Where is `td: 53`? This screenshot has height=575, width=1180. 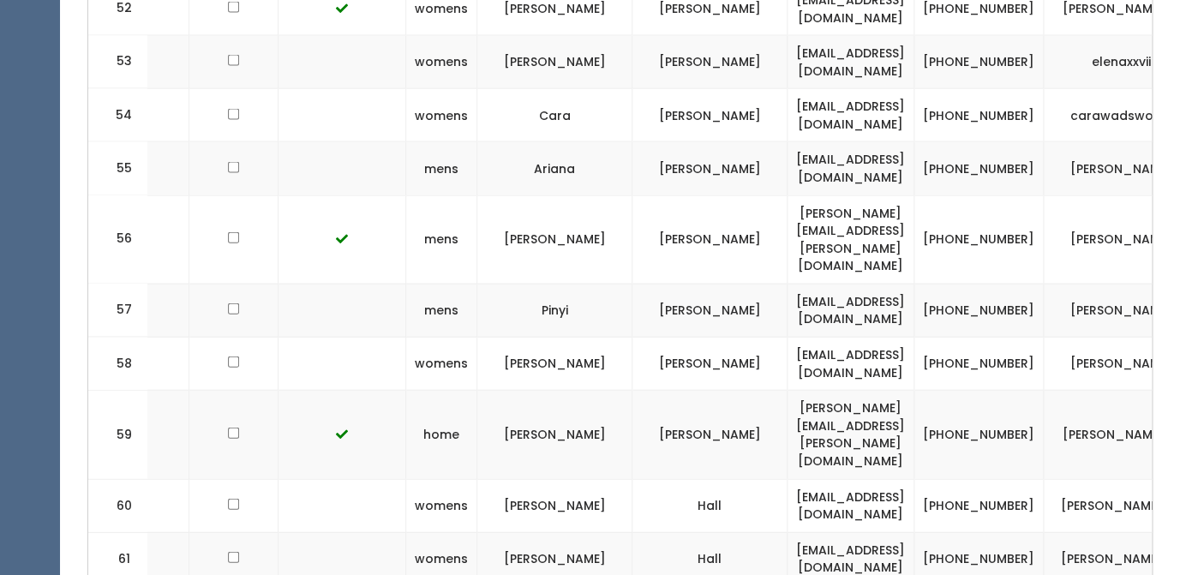 td: 53 is located at coordinates (118, 63).